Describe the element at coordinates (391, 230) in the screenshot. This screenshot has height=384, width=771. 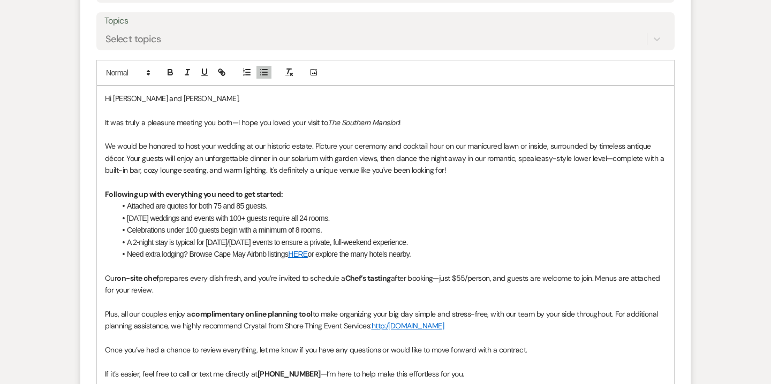
I see `li: Celebrations under 100 guests begin with a minimum of 8 rooms.` at that location.